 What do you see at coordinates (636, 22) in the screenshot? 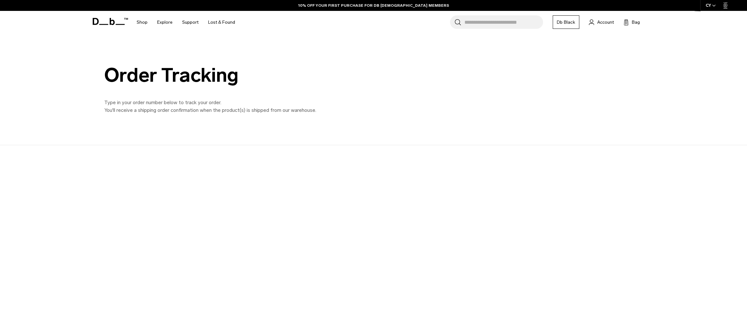
I see `span: Bag` at bounding box center [636, 22].